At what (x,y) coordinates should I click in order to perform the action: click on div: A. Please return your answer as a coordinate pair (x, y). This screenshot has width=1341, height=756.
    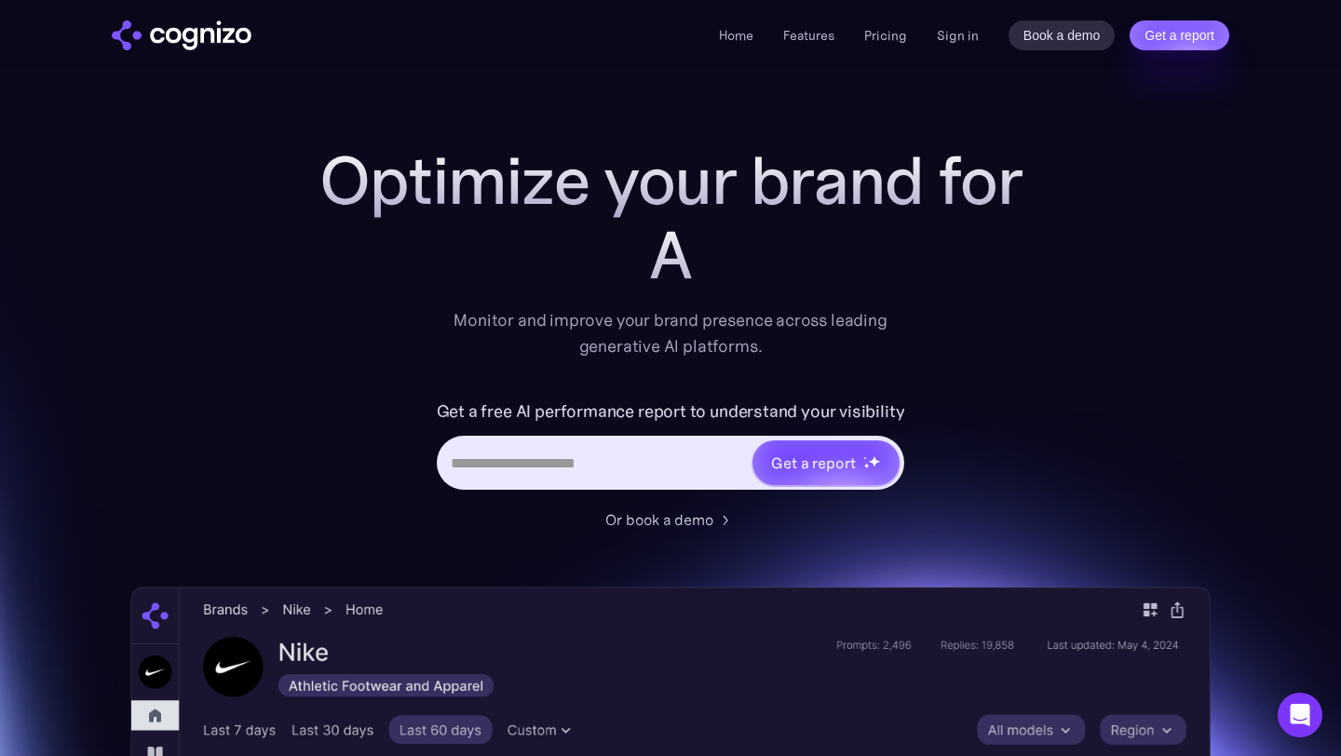
    Looking at the image, I should click on (671, 255).